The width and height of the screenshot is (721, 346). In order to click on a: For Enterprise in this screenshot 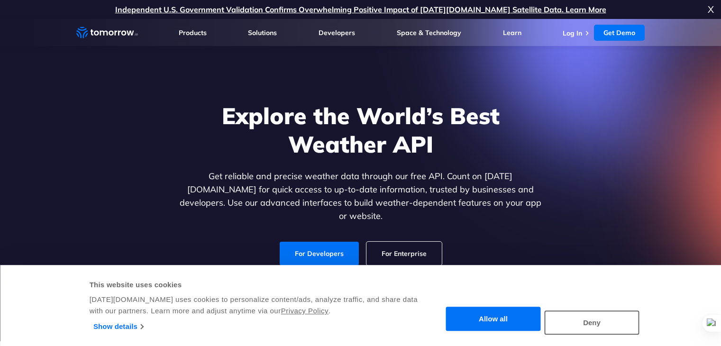, I will do `click(404, 254)`.